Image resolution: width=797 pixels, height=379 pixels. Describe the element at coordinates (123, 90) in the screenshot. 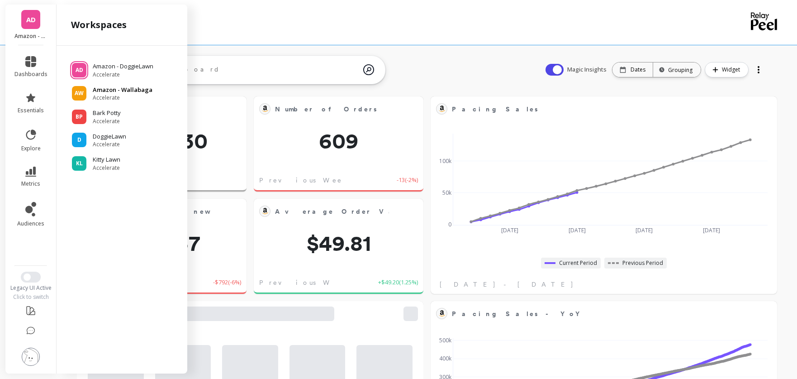

I see `p: Amazon - Wallabaga` at that location.